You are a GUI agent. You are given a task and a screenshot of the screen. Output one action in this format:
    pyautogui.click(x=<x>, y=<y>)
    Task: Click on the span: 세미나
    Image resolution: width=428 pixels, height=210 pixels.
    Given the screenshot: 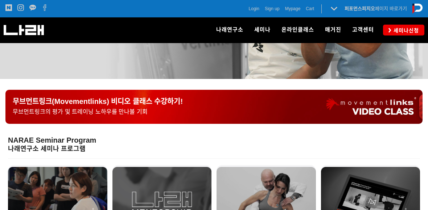 What is the action you would take?
    pyautogui.click(x=262, y=30)
    